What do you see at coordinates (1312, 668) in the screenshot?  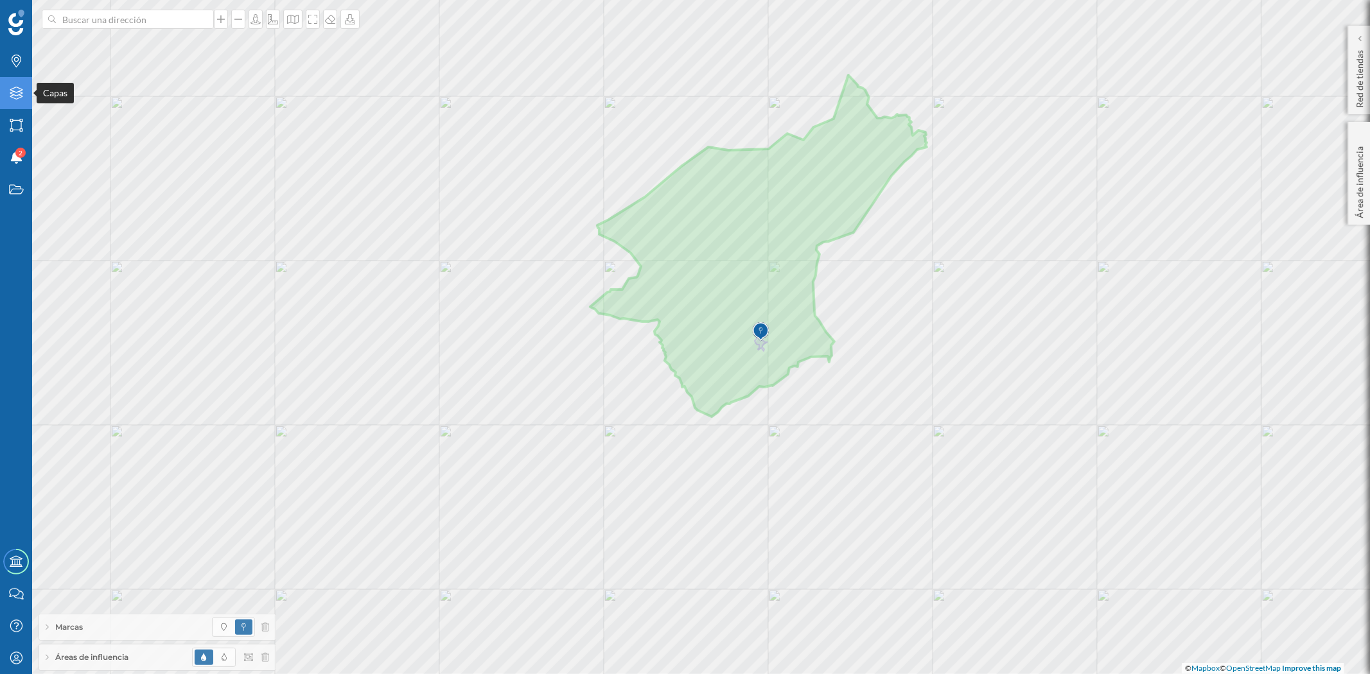 I see `a: Improve this map` at bounding box center [1312, 668].